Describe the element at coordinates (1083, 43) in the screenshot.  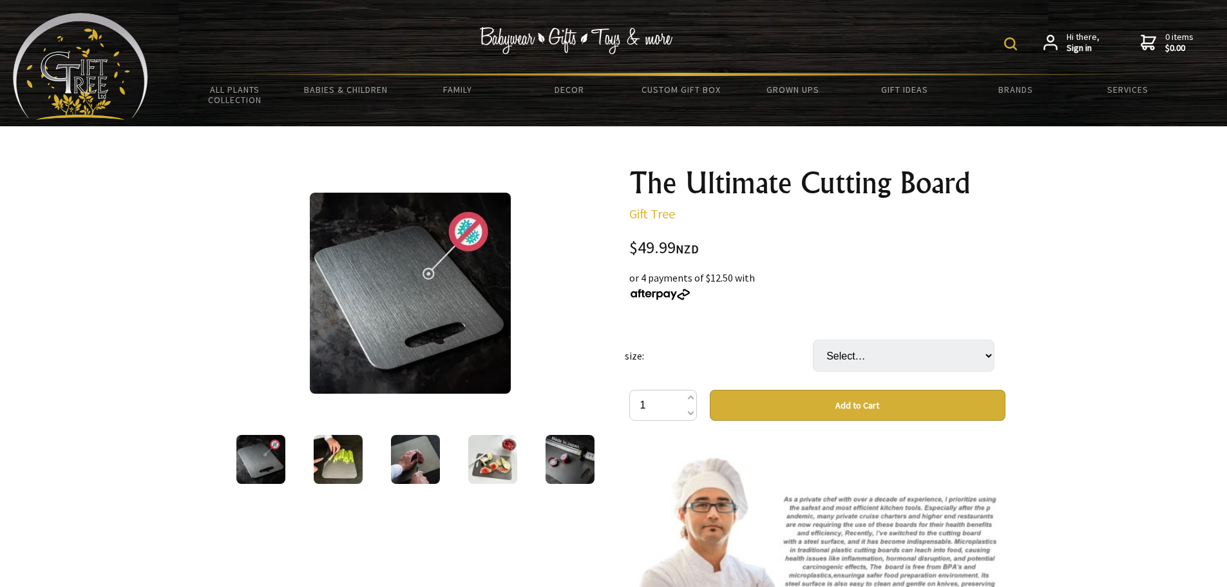
I see `span: Hi there,` at that location.